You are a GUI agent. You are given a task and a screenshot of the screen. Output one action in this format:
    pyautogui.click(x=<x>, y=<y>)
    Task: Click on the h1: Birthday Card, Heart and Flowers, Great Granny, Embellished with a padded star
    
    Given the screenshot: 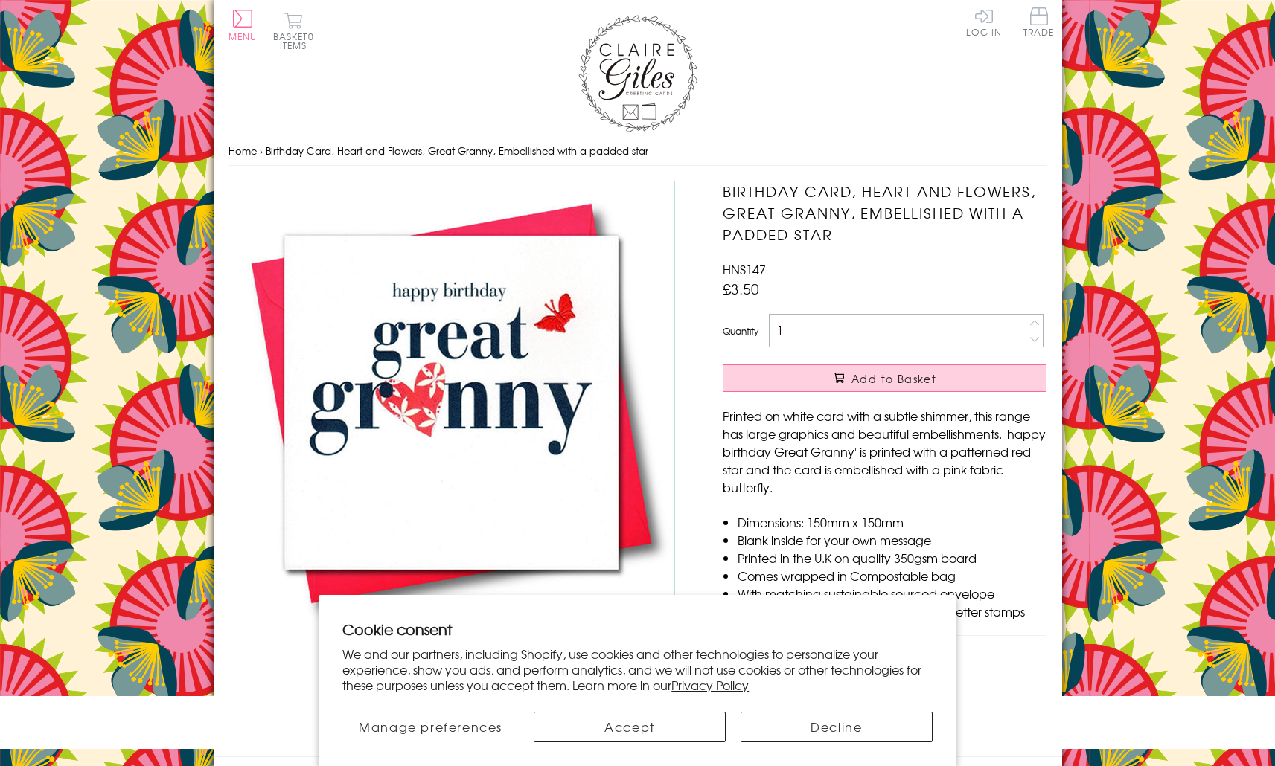 What is the action you would take?
    pyautogui.click(x=884, y=213)
    